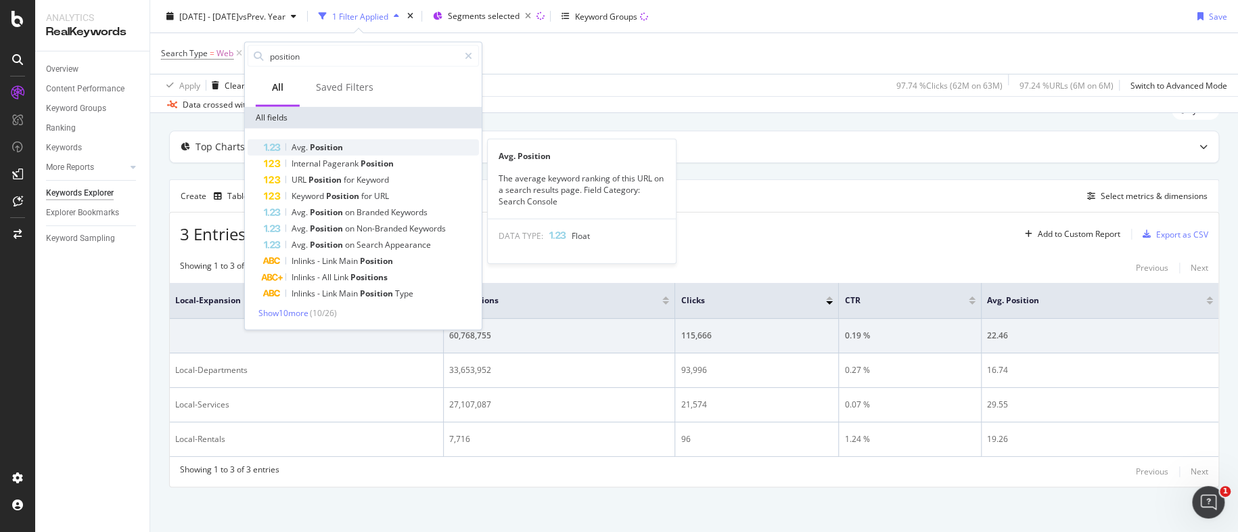 The width and height of the screenshot is (1238, 532). Describe the element at coordinates (342, 163) in the screenshot. I see `span: Pagerank` at that location.